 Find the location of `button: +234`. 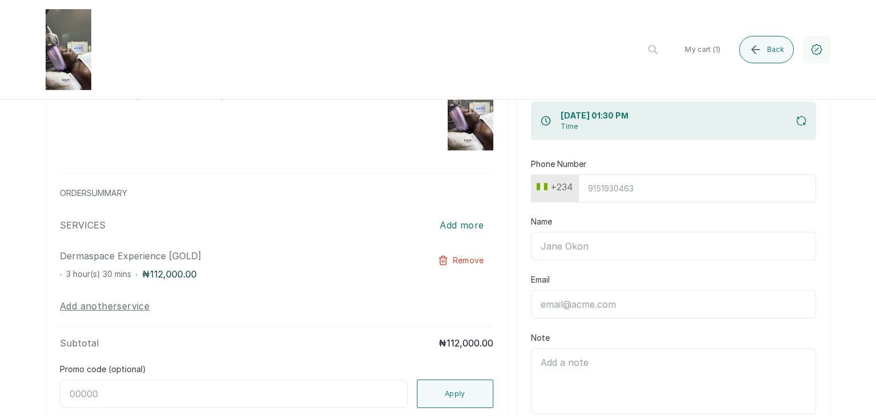

button: +234 is located at coordinates (554, 187).